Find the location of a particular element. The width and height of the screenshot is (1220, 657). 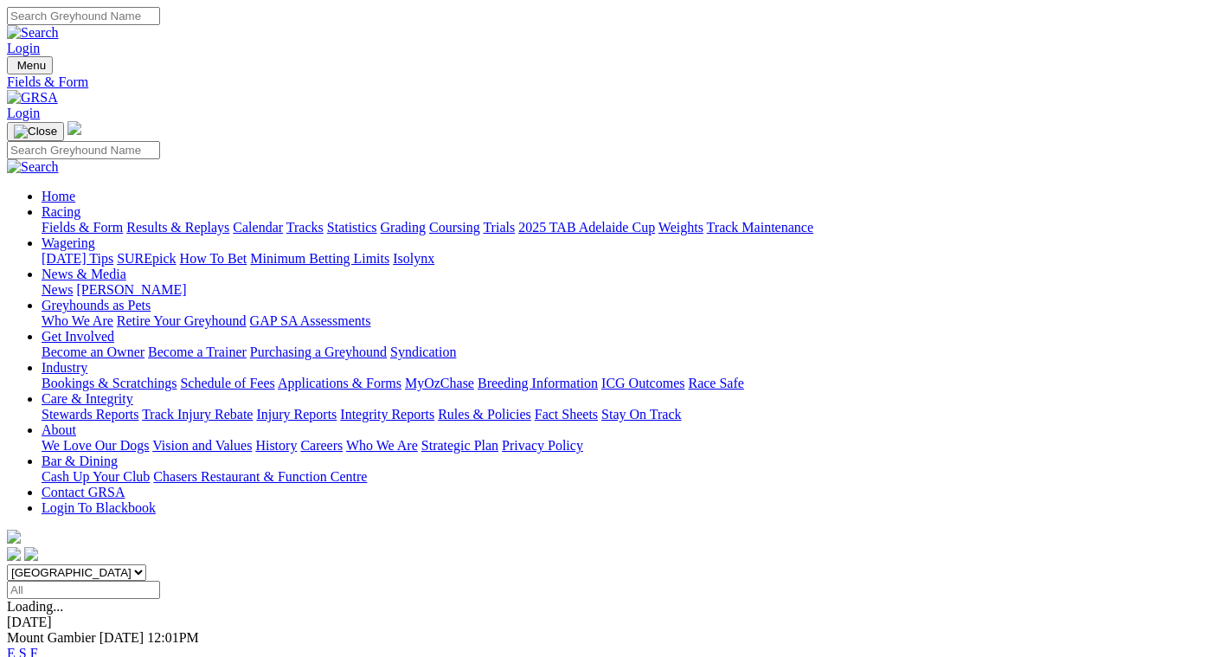

a: Retire Your Greyhound is located at coordinates (182, 320).